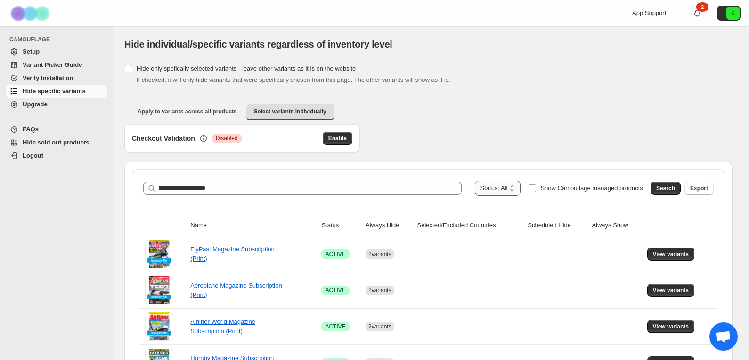  I want to click on span: Select variants individually, so click(290, 112).